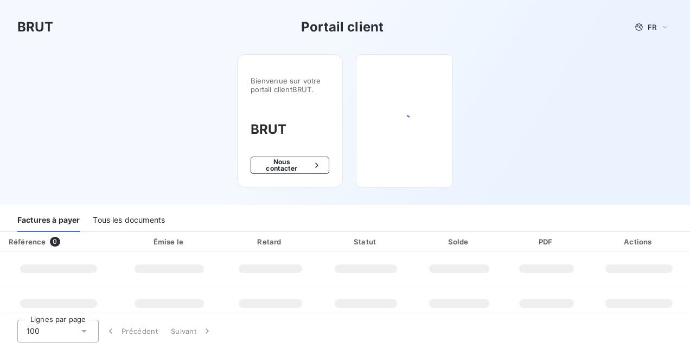  What do you see at coordinates (366, 242) in the screenshot?
I see `div: Statut` at bounding box center [366, 242].